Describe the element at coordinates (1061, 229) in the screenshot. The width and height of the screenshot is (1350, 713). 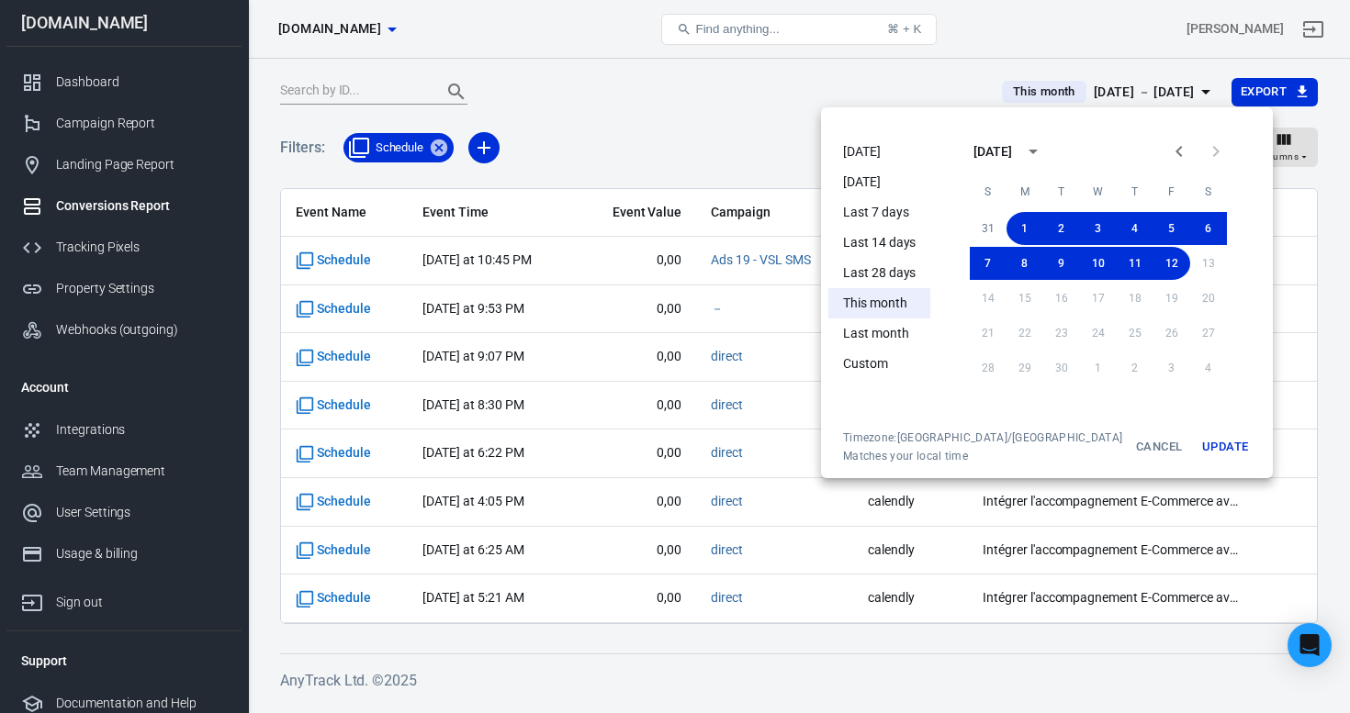
I see `button: 2` at that location.